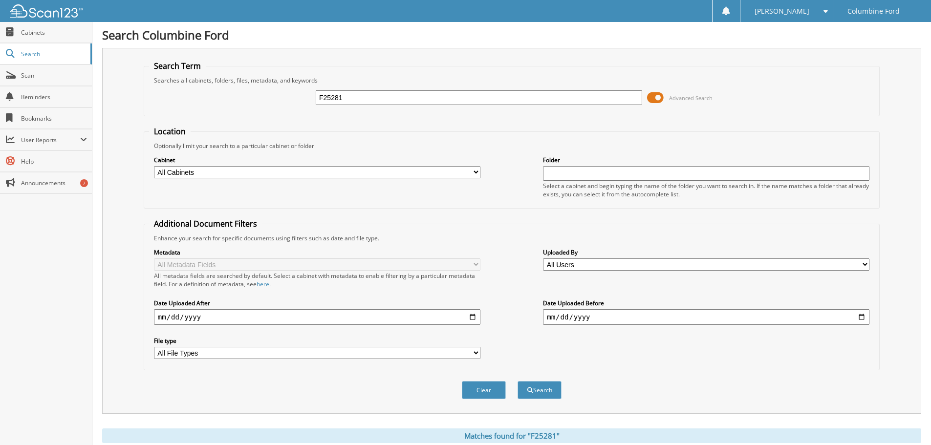 Image resolution: width=931 pixels, height=445 pixels. I want to click on h1: Search Columbine Ford, so click(512, 35).